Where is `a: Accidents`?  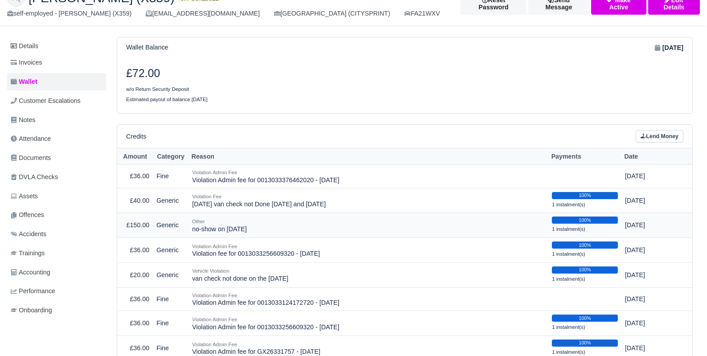
a: Accidents is located at coordinates (57, 234).